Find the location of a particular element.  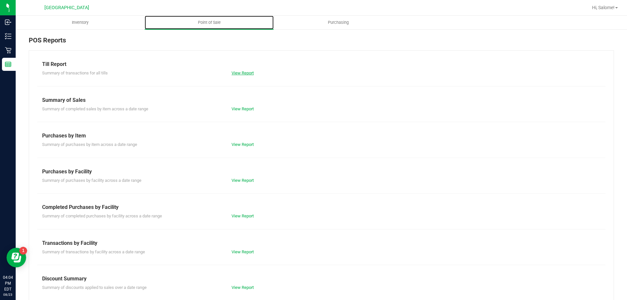

a: Inventory is located at coordinates (80, 23).